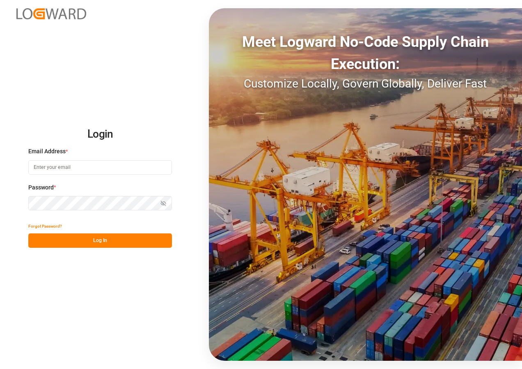  I want to click on button: Forgot Password?, so click(45, 226).